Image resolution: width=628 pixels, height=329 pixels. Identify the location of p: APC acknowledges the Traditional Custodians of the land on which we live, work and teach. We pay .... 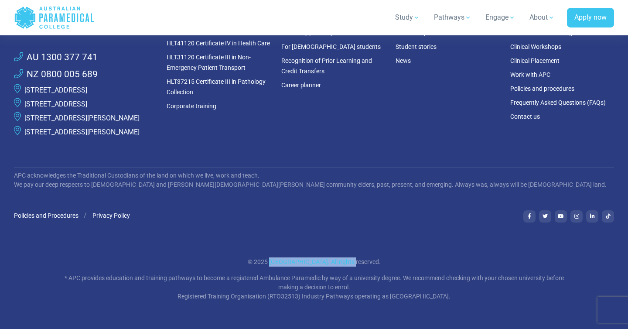
(314, 180).